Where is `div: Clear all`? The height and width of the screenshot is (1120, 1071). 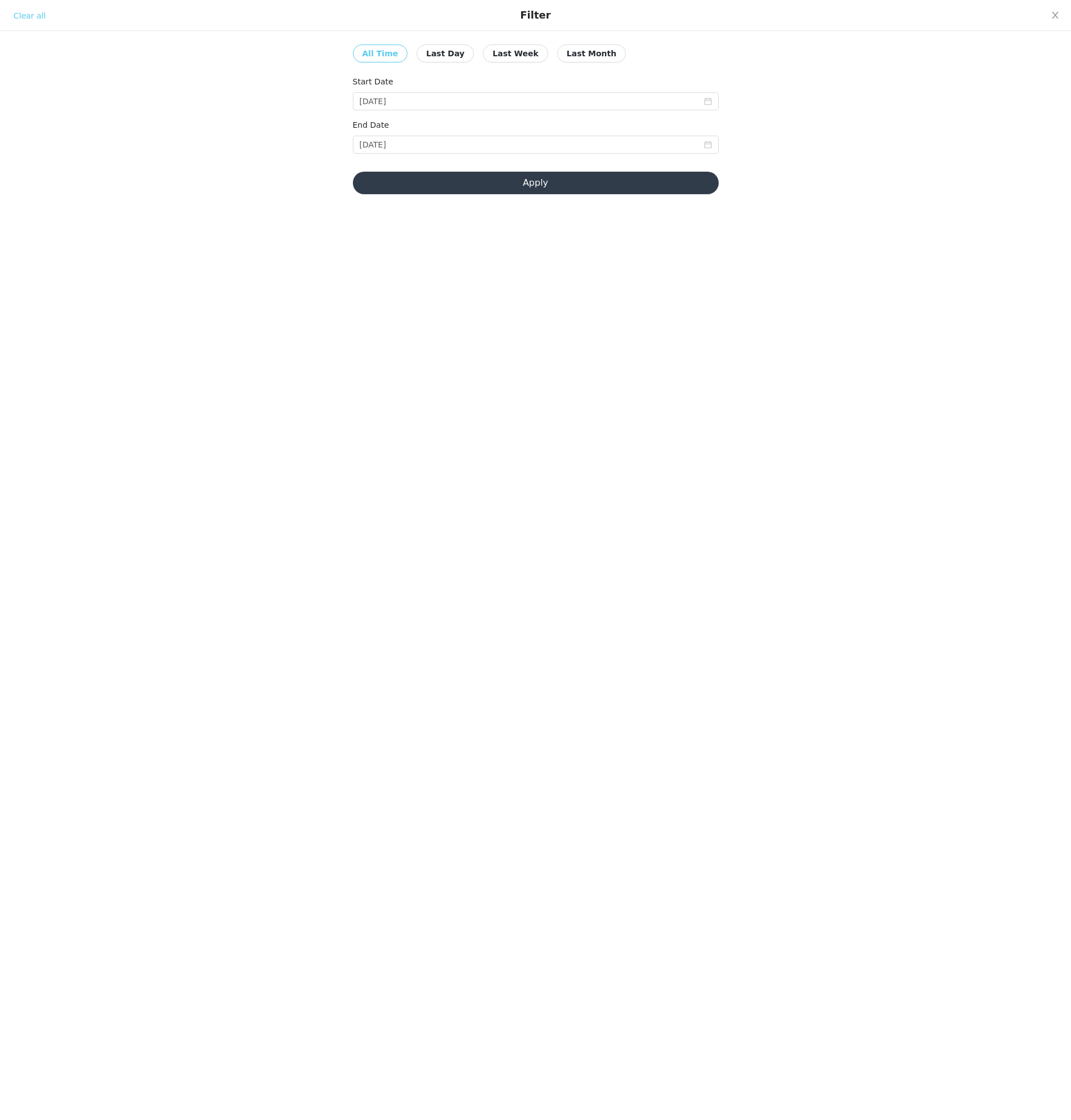
div: Clear all is located at coordinates (29, 15).